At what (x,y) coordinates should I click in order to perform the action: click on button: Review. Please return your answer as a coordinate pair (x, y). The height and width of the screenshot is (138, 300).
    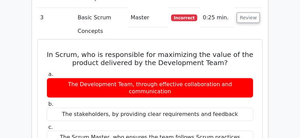
    Looking at the image, I should click on (248, 18).